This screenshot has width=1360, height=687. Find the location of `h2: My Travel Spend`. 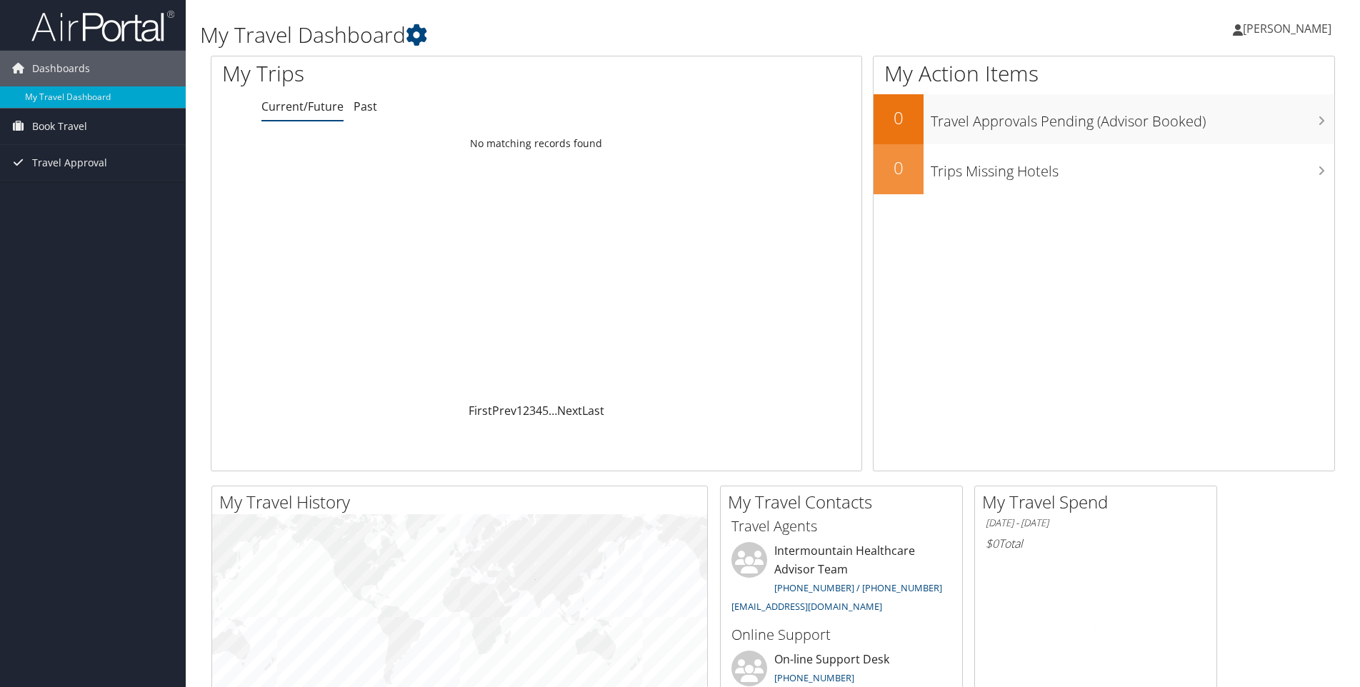

h2: My Travel Spend is located at coordinates (1099, 502).